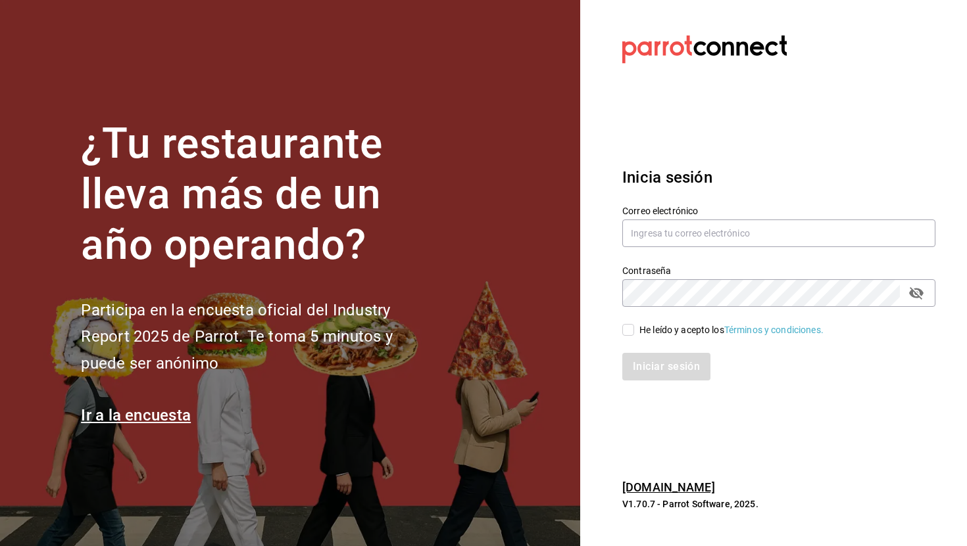 The width and height of the screenshot is (967, 546). Describe the element at coordinates (779, 504) in the screenshot. I see `p: V1.70.7 - Parrot Software, 2025.` at that location.